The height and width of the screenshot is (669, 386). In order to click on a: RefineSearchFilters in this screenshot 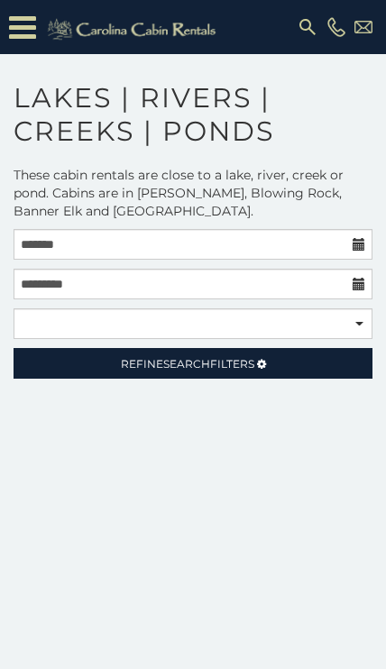, I will do `click(193, 364)`.